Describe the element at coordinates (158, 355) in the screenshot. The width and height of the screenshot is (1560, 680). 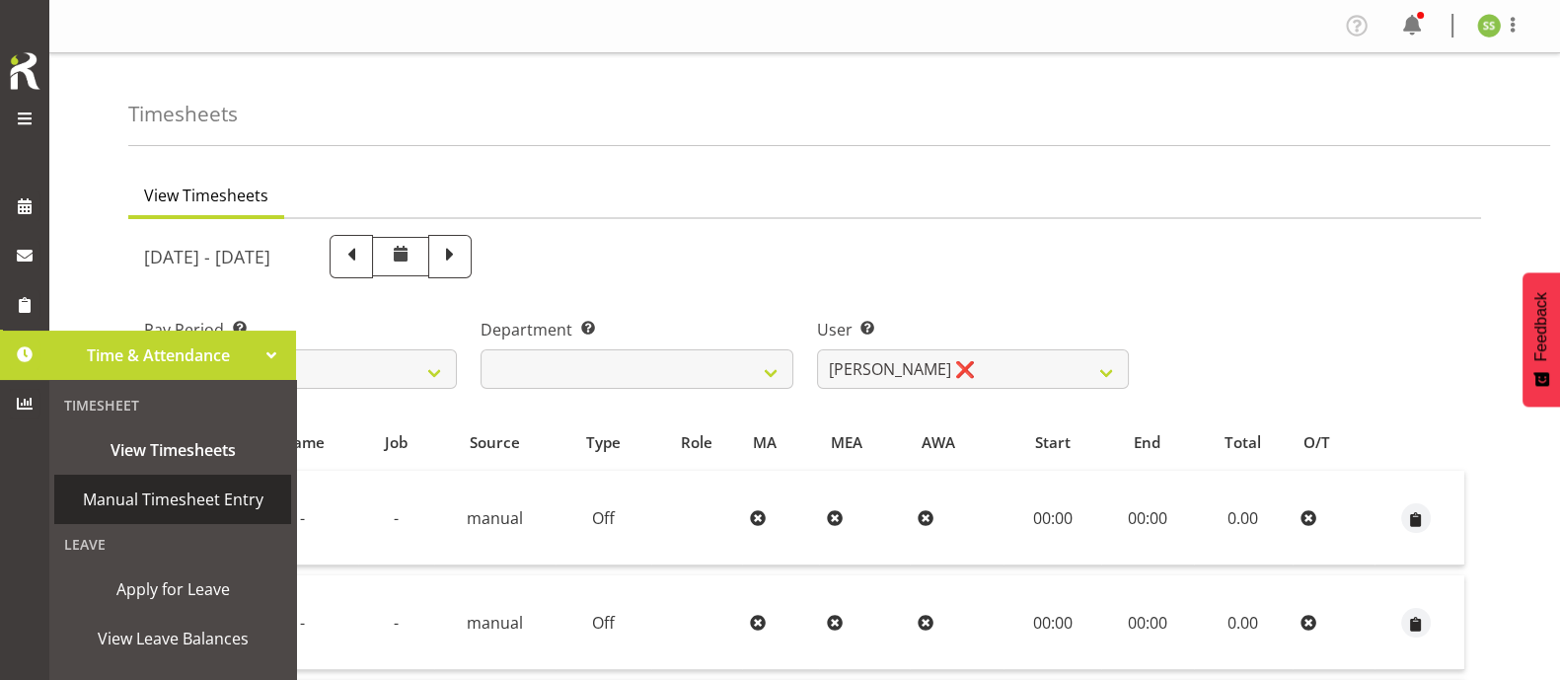
I see `span: Time & Attendance` at that location.